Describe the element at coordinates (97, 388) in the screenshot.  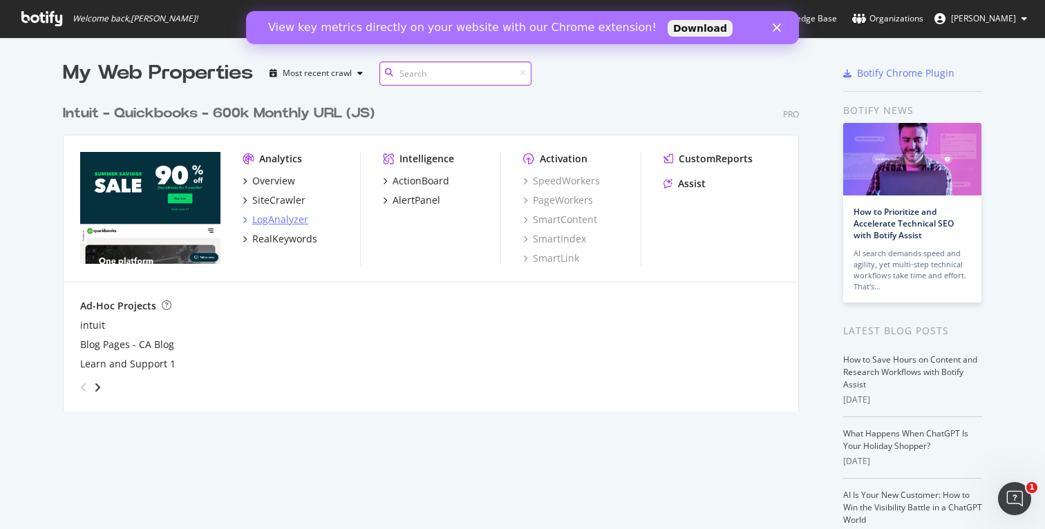
I see `div: angle-right` at that location.